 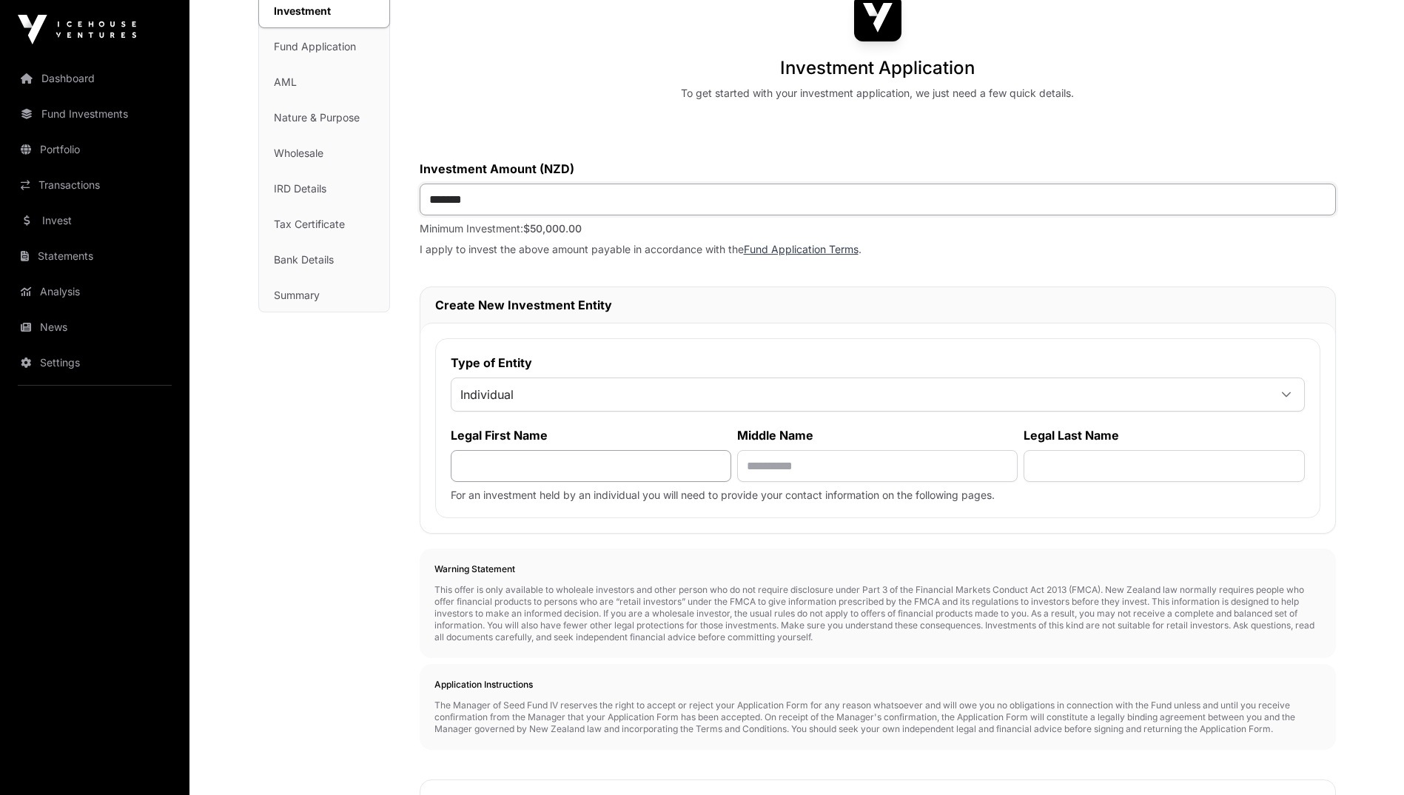 I want to click on span: $50,000.00, so click(x=552, y=228).